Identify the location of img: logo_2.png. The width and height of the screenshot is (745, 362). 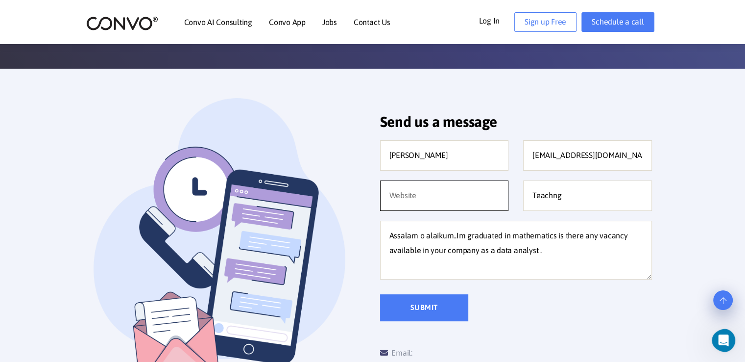
(122, 23).